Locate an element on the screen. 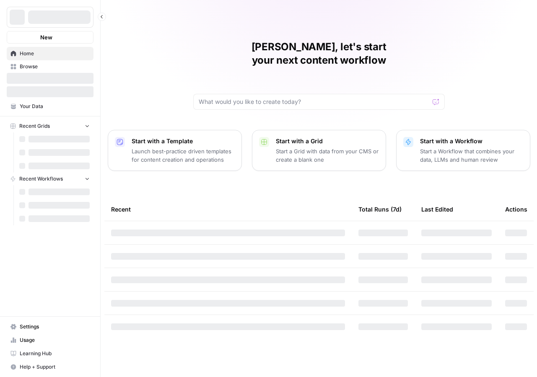  p: Start with a Workflow is located at coordinates (471, 141).